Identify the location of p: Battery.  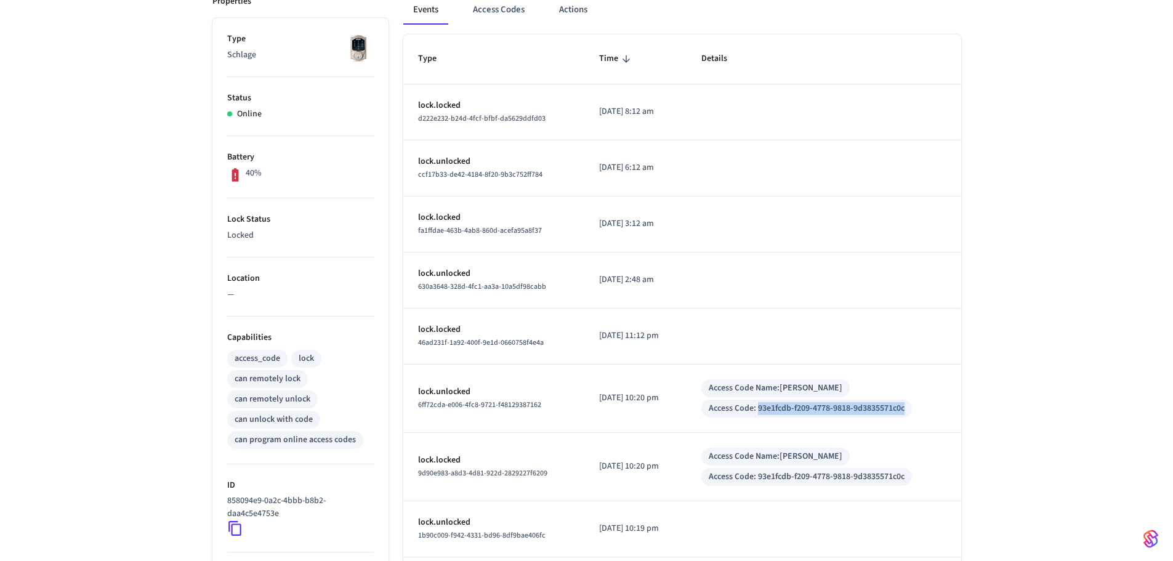
(301, 157).